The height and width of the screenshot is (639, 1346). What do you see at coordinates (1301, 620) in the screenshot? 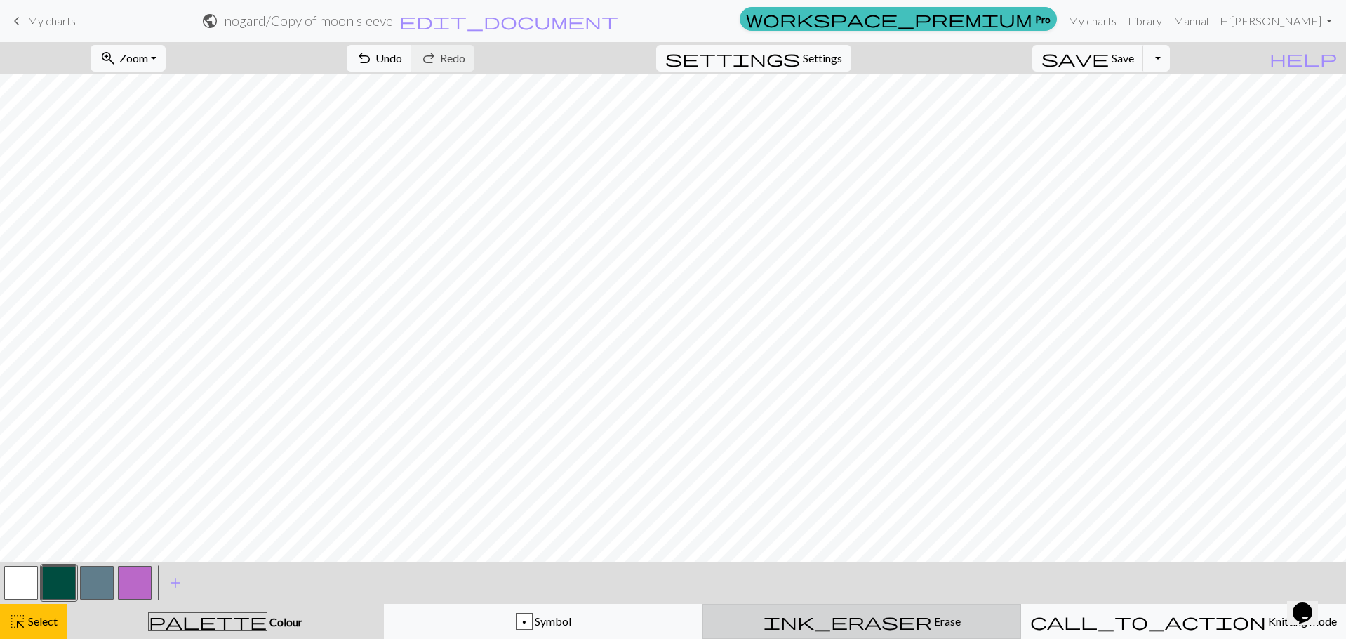
I see `span: Knitting mode` at bounding box center [1301, 620].